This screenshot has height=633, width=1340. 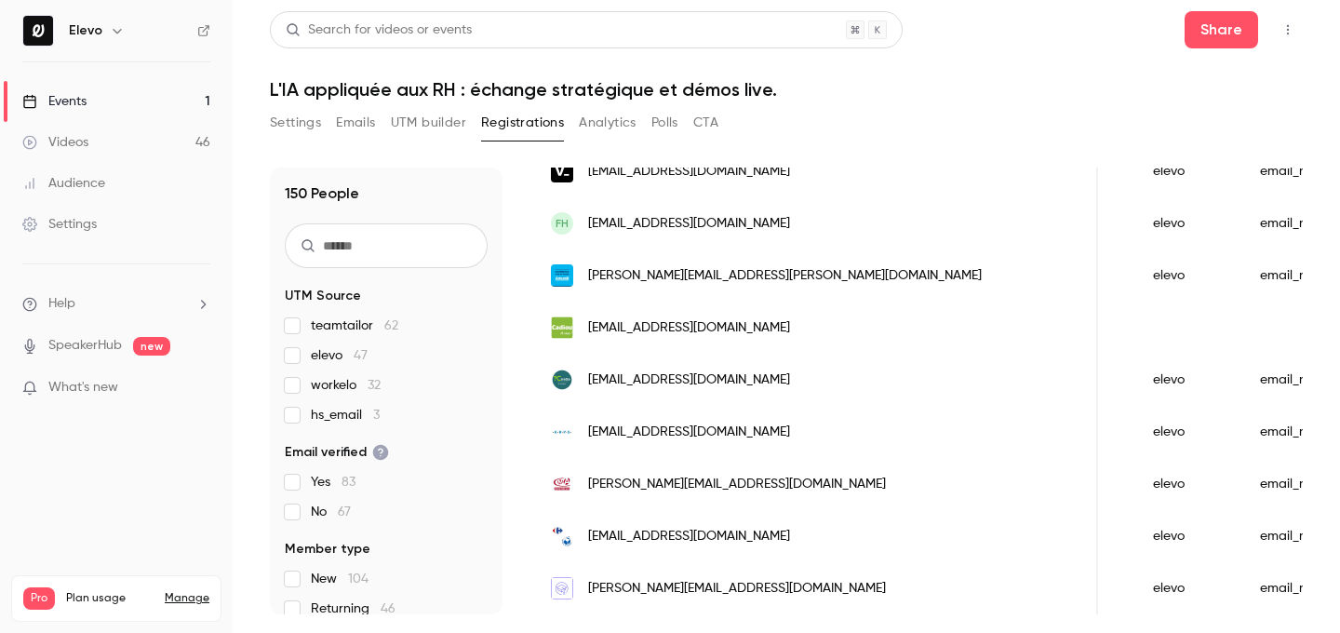 I want to click on span: 62, so click(x=391, y=326).